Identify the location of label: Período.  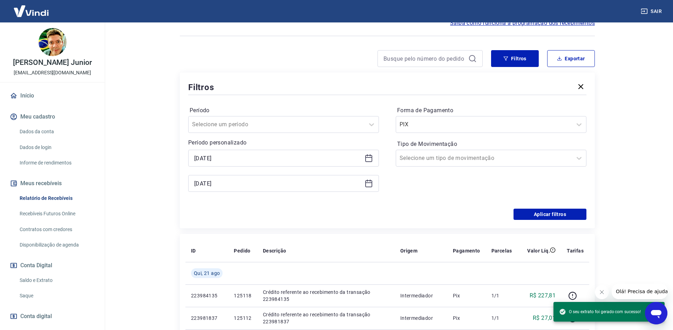
(284, 110).